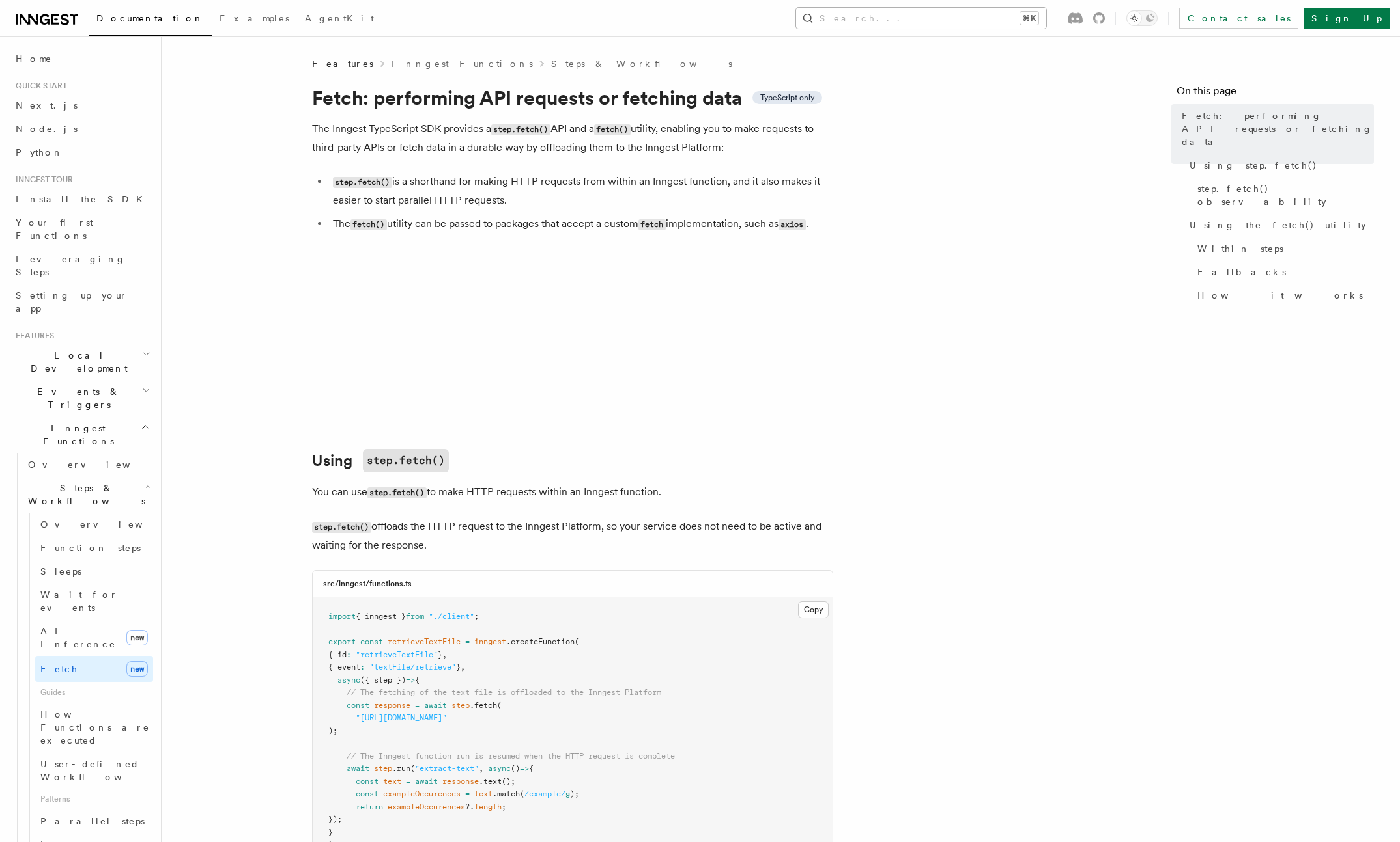 This screenshot has width=1400, height=842. Describe the element at coordinates (81, 129) in the screenshot. I see `a: Node.js` at that location.